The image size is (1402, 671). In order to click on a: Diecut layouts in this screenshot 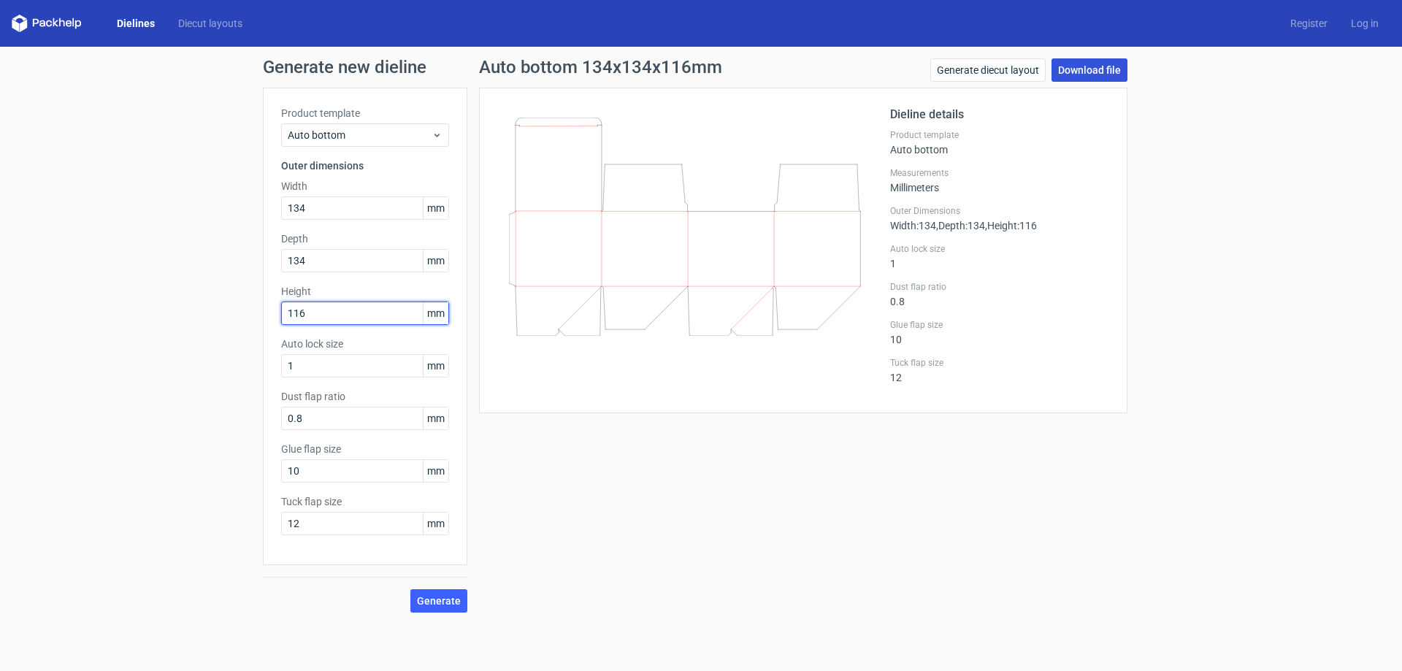, I will do `click(210, 23)`.